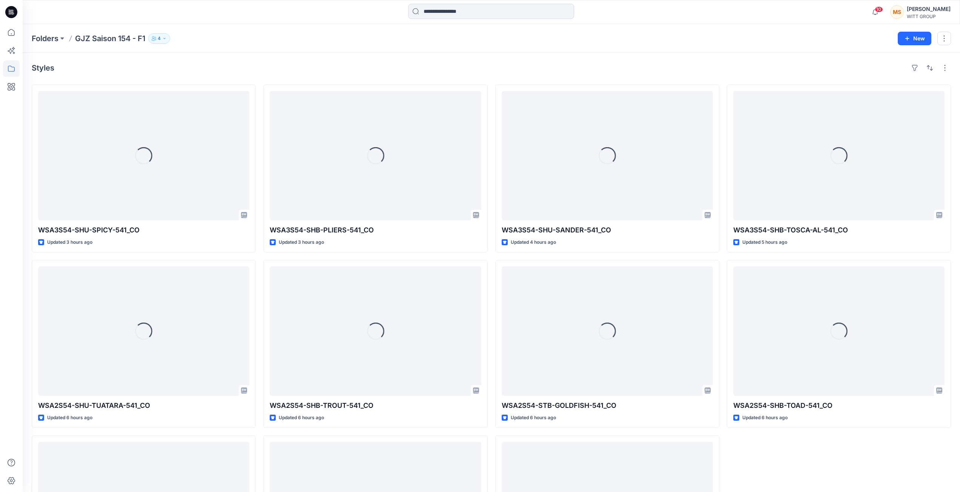  What do you see at coordinates (839, 406) in the screenshot?
I see `p: WSA2S54-SHB-TOAD-541_CO` at bounding box center [839, 406].